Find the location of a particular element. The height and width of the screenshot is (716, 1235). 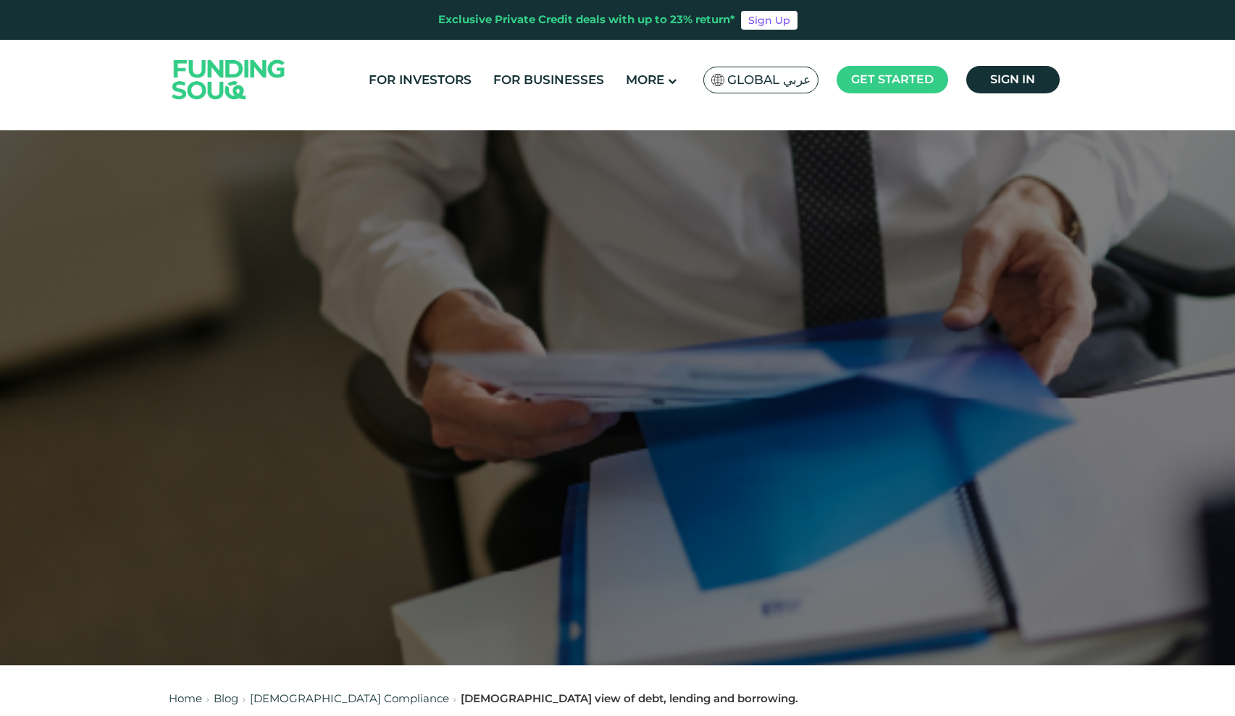

a: Sign in is located at coordinates (1012, 80).